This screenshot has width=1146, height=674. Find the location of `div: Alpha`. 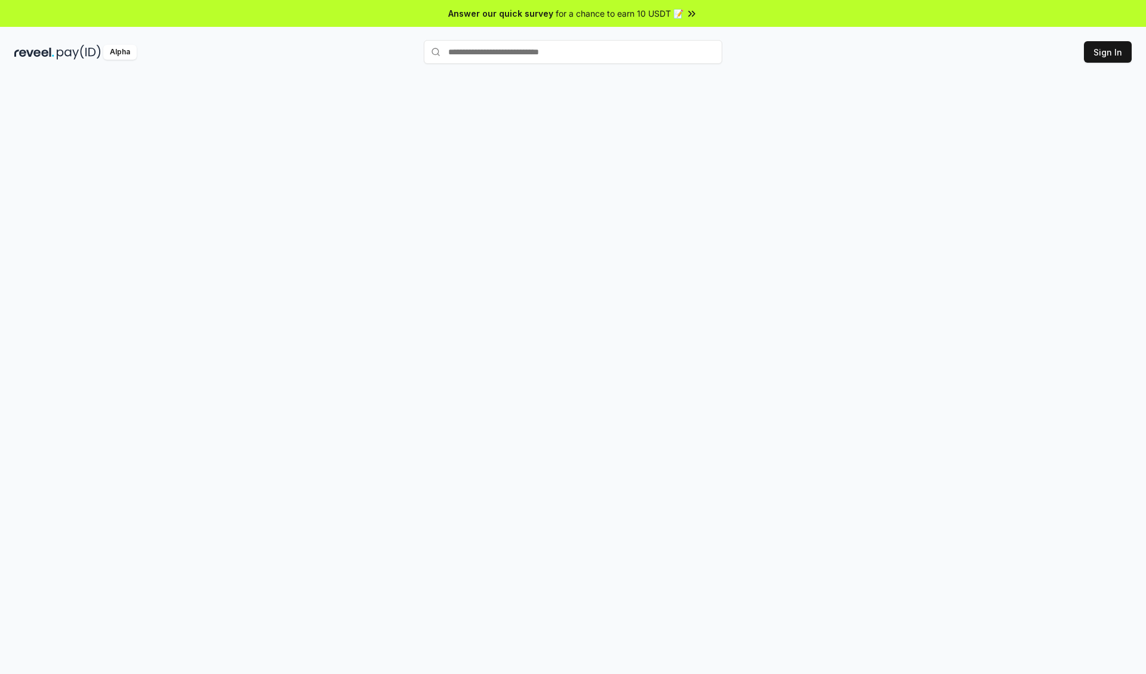

div: Alpha is located at coordinates (120, 52).